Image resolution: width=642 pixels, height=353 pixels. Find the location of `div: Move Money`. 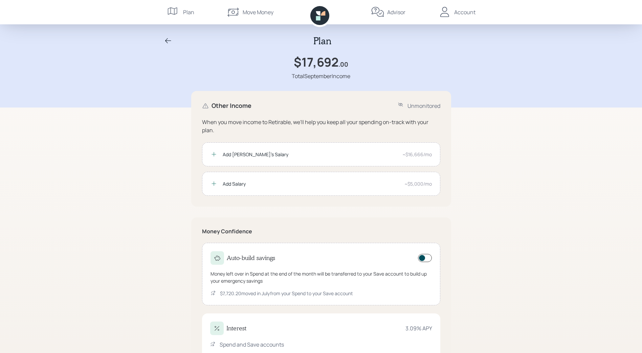

div: Move Money is located at coordinates (258, 12).